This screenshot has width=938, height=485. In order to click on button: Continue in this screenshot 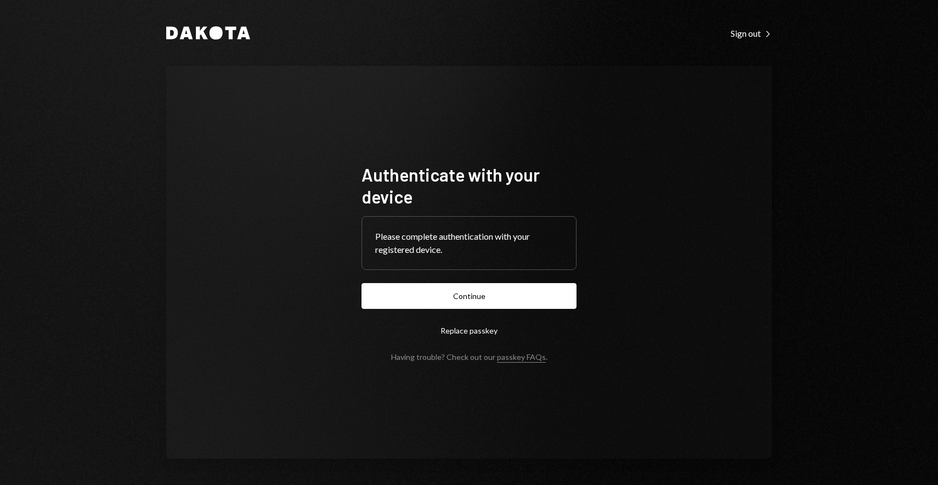, I will do `click(469, 296)`.